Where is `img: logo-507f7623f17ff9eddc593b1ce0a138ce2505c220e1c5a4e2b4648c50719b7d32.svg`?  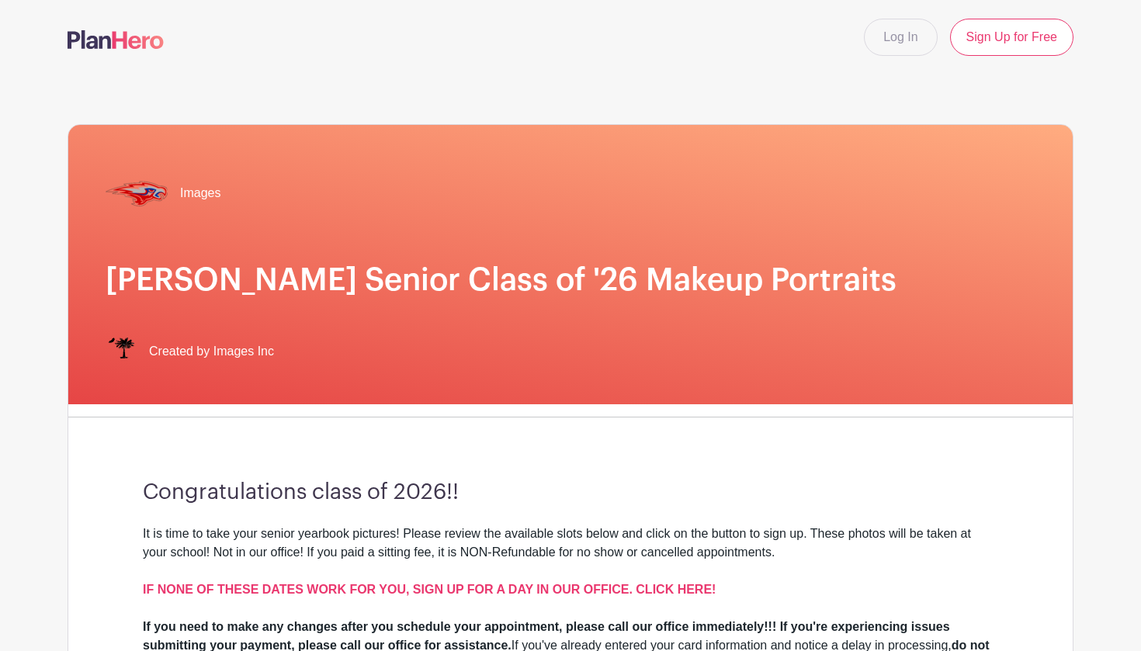 img: logo-507f7623f17ff9eddc593b1ce0a138ce2505c220e1c5a4e2b4648c50719b7d32.svg is located at coordinates (116, 40).